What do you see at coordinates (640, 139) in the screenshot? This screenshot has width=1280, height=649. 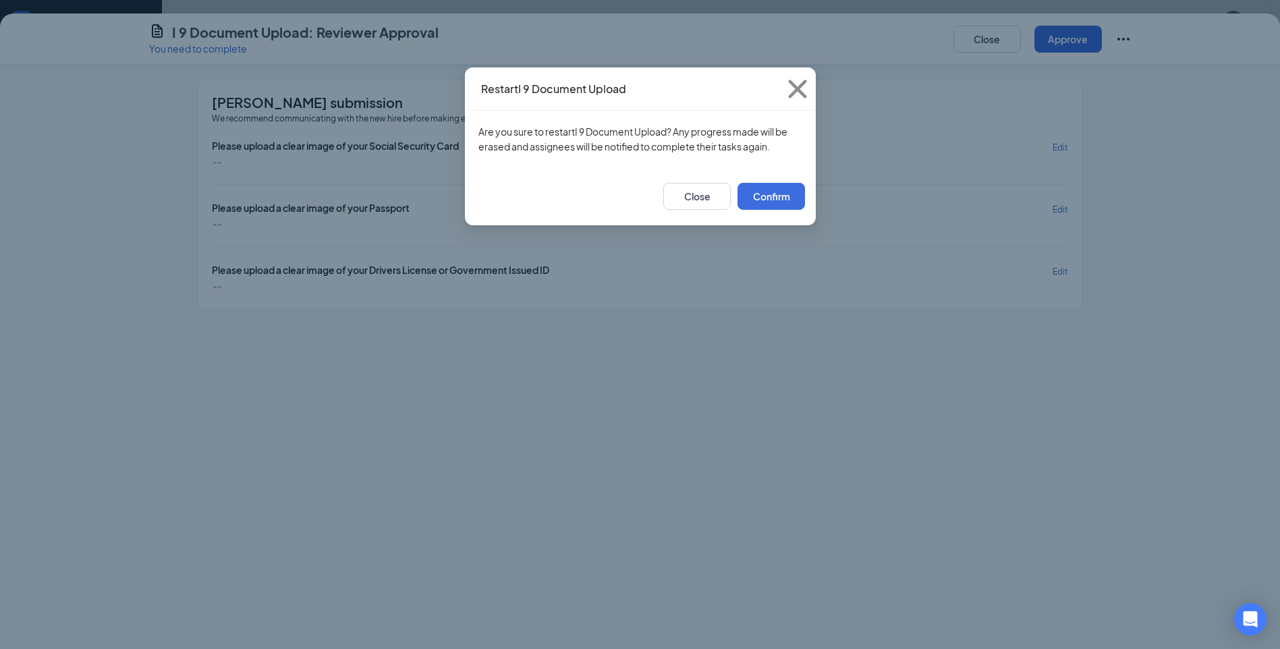 I see `p: Are you sure to restart I 9 Document Upload ? Any progress made will be erased and assignees will...` at bounding box center [640, 139].